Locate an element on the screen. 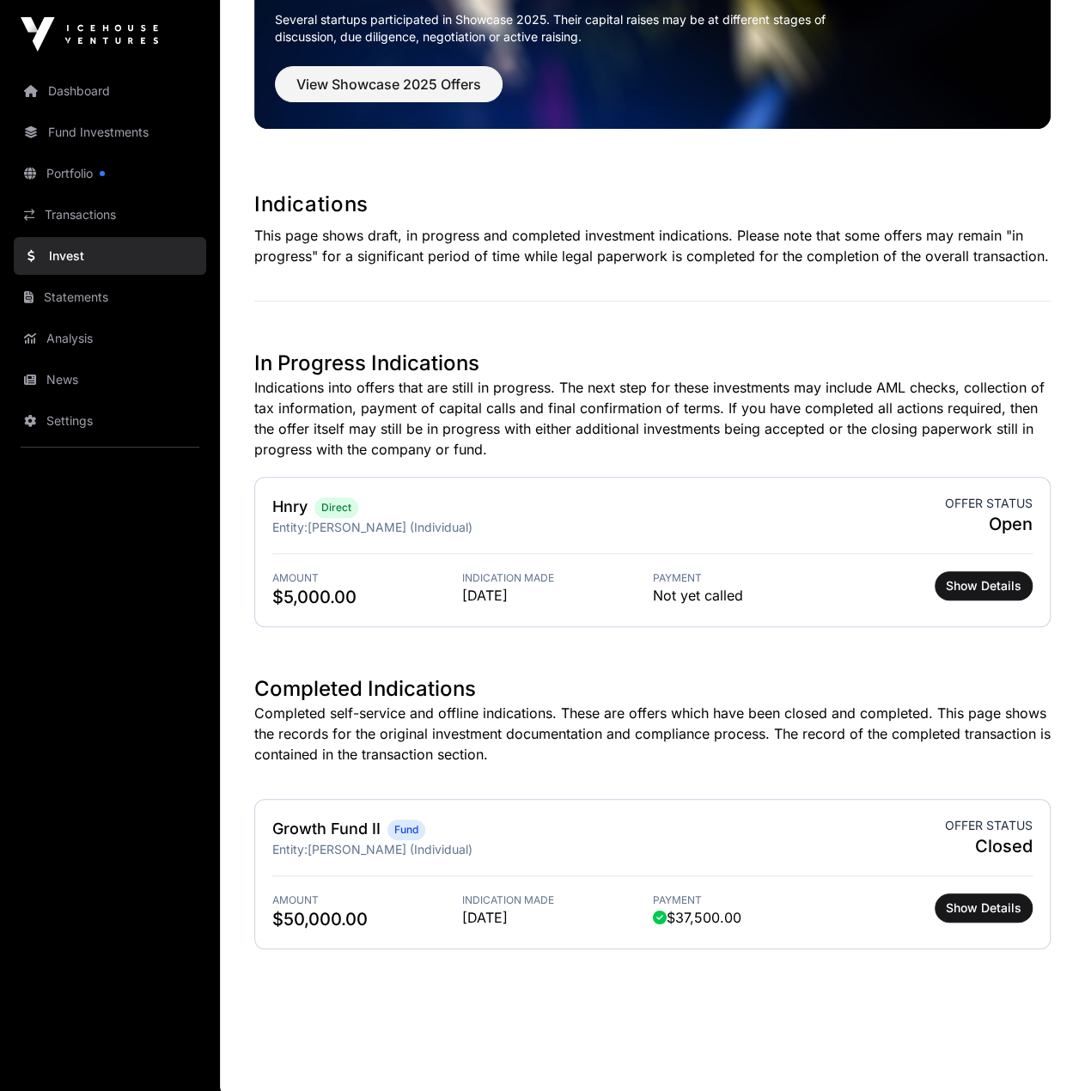  span: Not yet called is located at coordinates (697, 595).